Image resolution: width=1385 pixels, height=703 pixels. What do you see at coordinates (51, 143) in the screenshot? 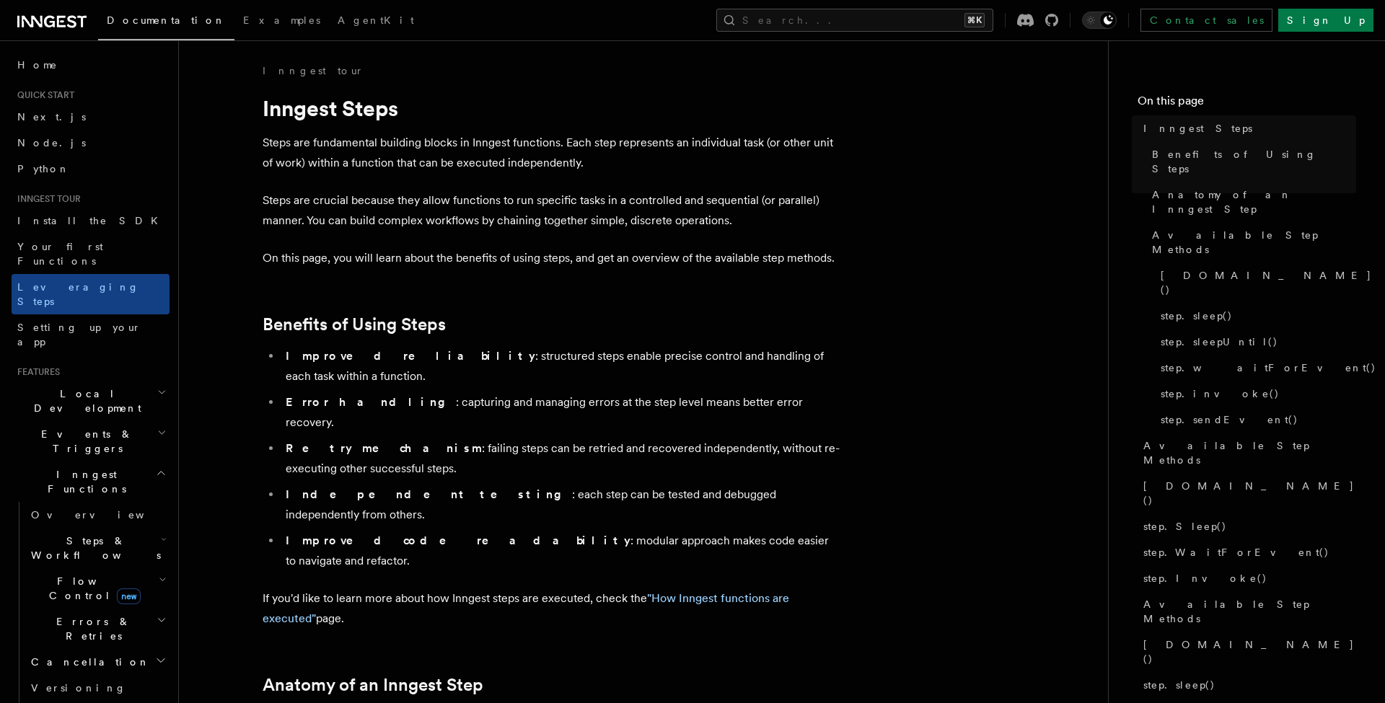
I see `span: Node.js` at bounding box center [51, 143].